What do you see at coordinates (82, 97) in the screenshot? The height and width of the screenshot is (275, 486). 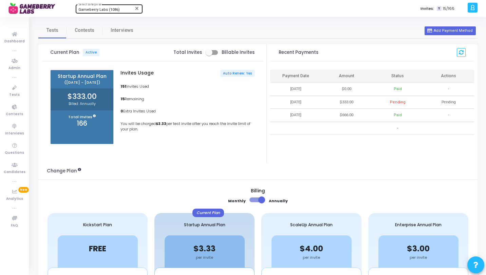 I see `h2: $333.00` at bounding box center [82, 97].